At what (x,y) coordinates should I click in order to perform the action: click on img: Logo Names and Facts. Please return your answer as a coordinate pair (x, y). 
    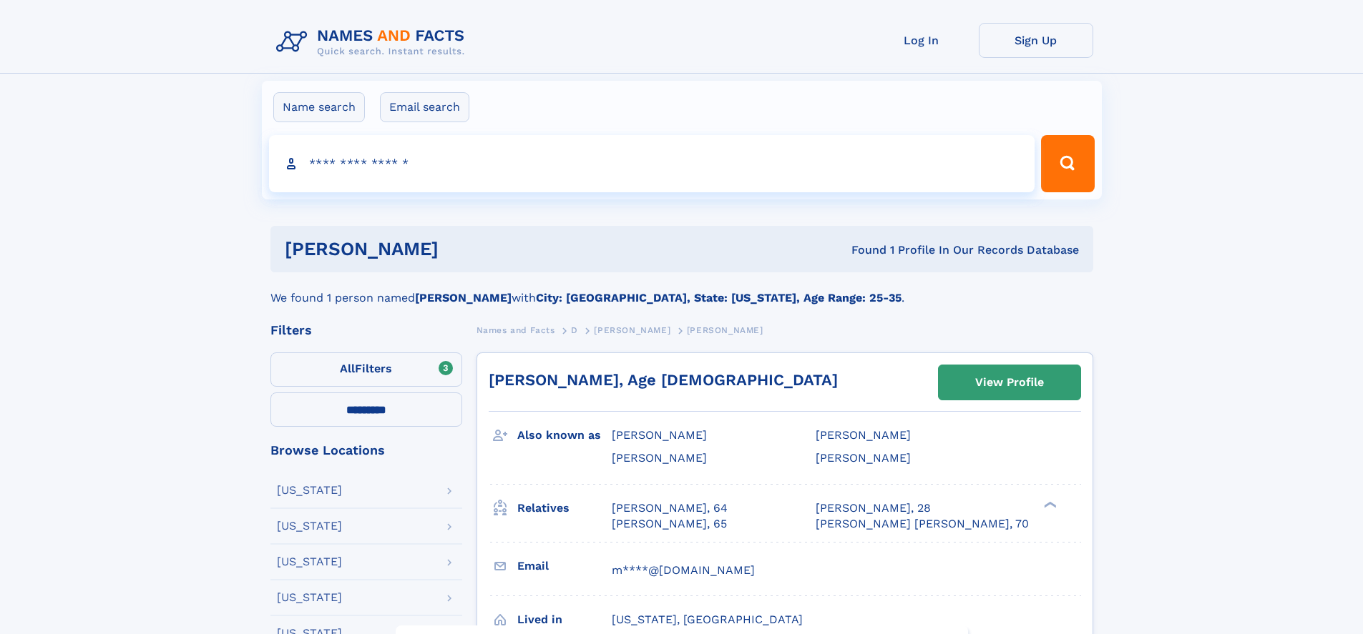
    Looking at the image, I should click on (373, 42).